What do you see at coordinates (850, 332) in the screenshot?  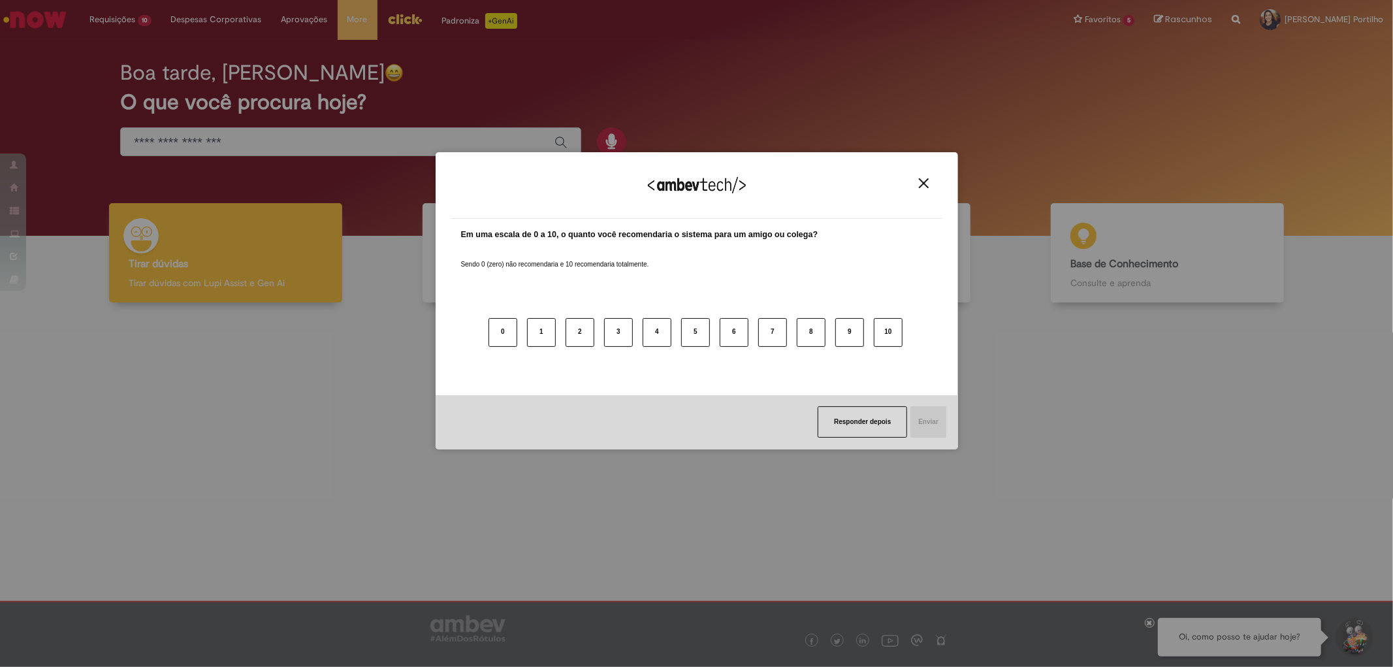 I see `button: 9` at bounding box center [850, 332].